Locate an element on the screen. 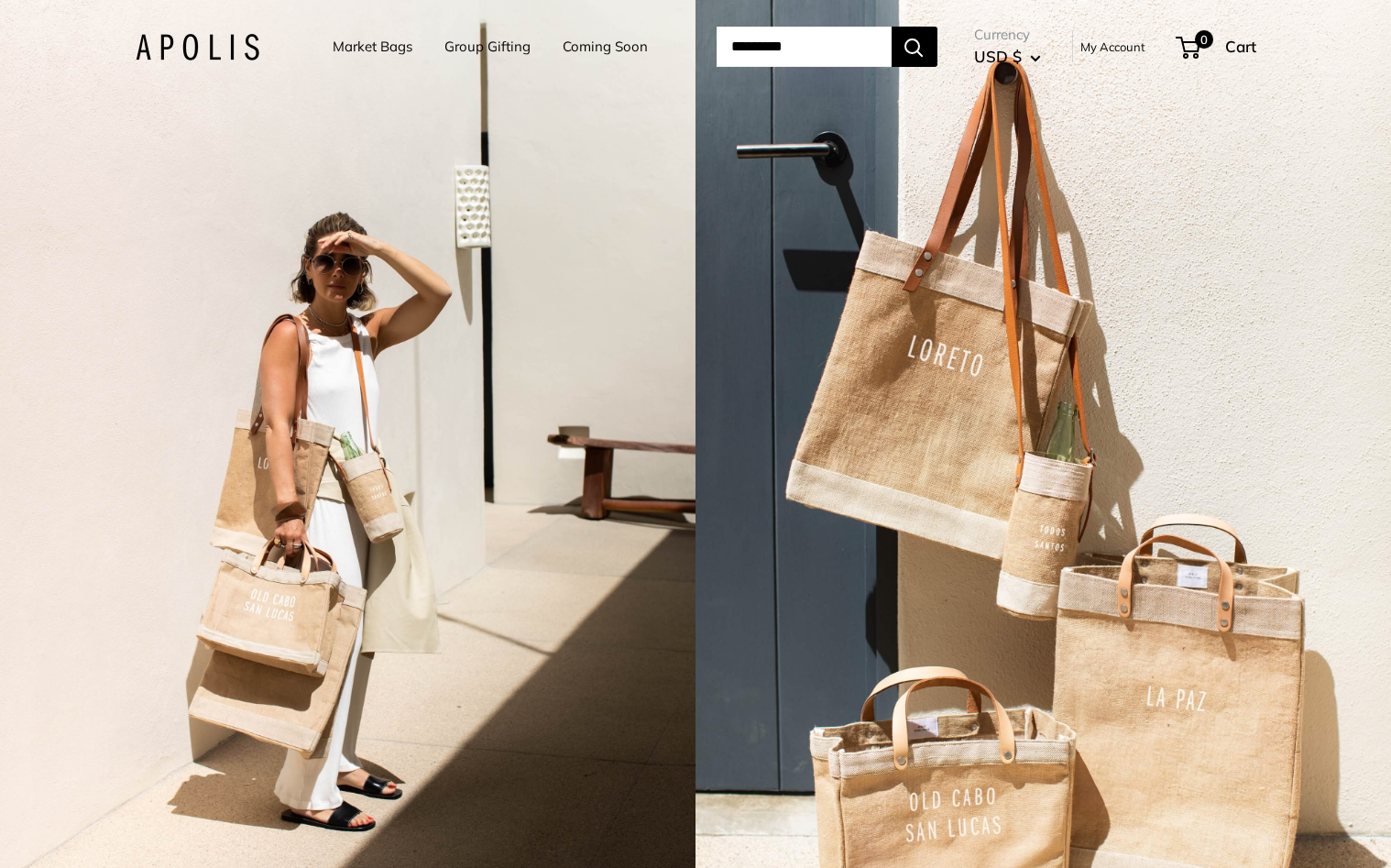 The width and height of the screenshot is (1391, 868). img: Apolis is located at coordinates (197, 47).